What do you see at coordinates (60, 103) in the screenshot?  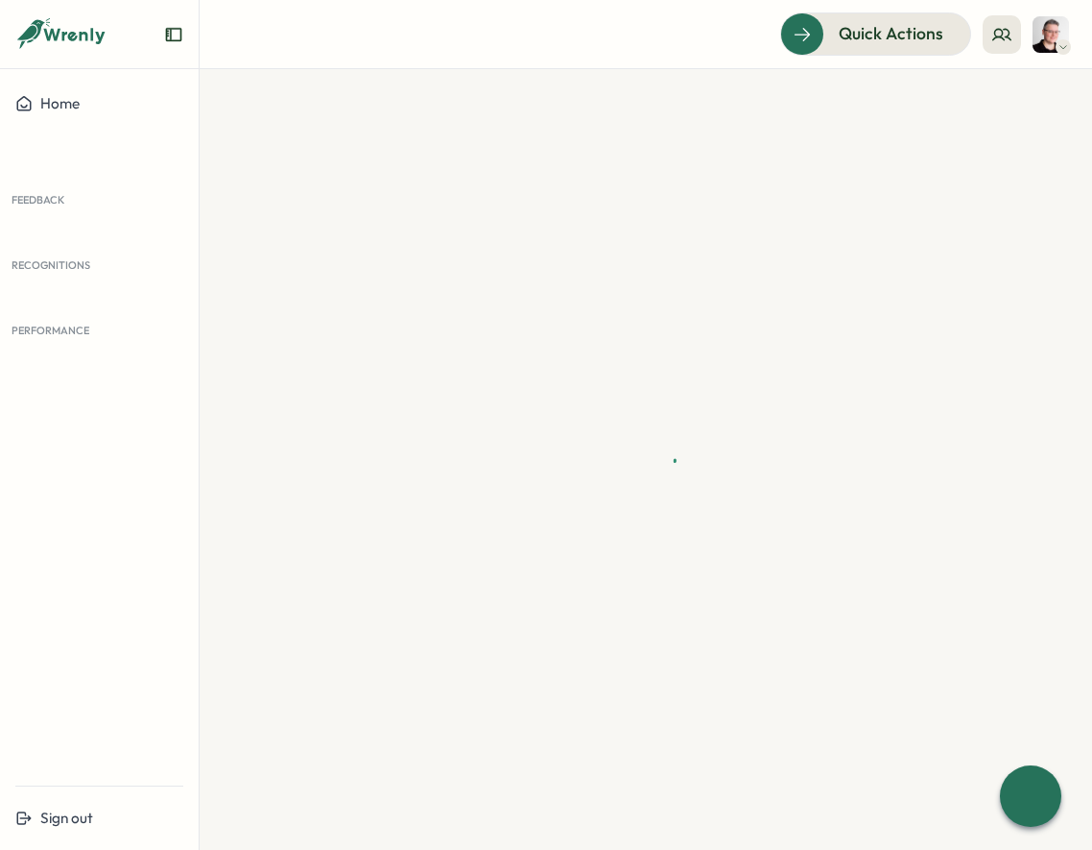 I see `span: Home` at bounding box center [60, 103].